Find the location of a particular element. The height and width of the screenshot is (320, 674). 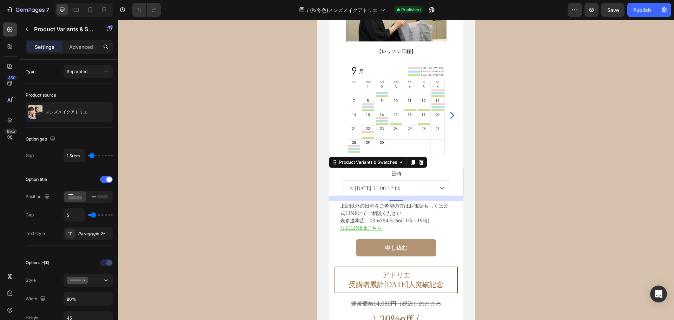

p: 7 is located at coordinates (47, 10).